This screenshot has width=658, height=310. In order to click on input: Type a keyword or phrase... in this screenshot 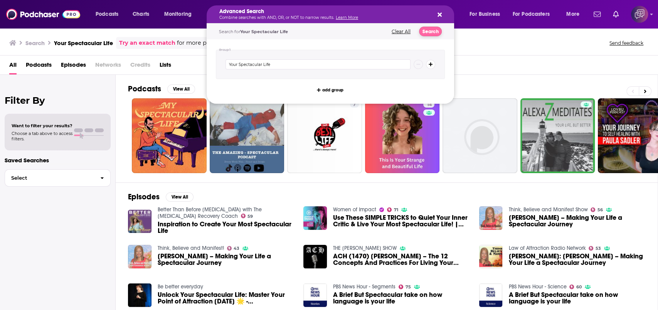, I will do `click(318, 64)`.